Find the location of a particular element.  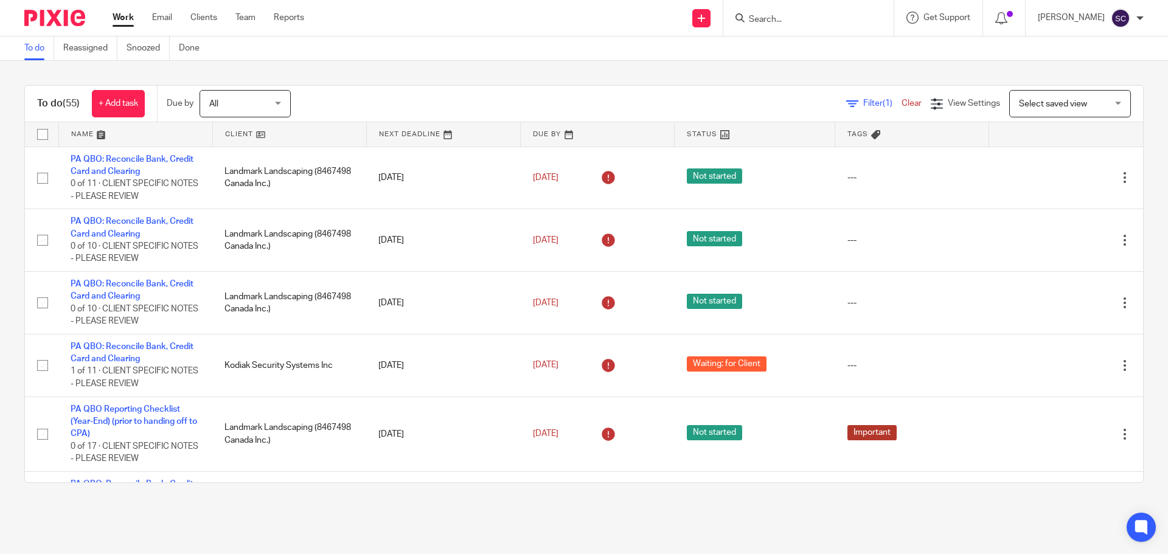

td: Kodiak Security Systems Inc is located at coordinates (289, 365).